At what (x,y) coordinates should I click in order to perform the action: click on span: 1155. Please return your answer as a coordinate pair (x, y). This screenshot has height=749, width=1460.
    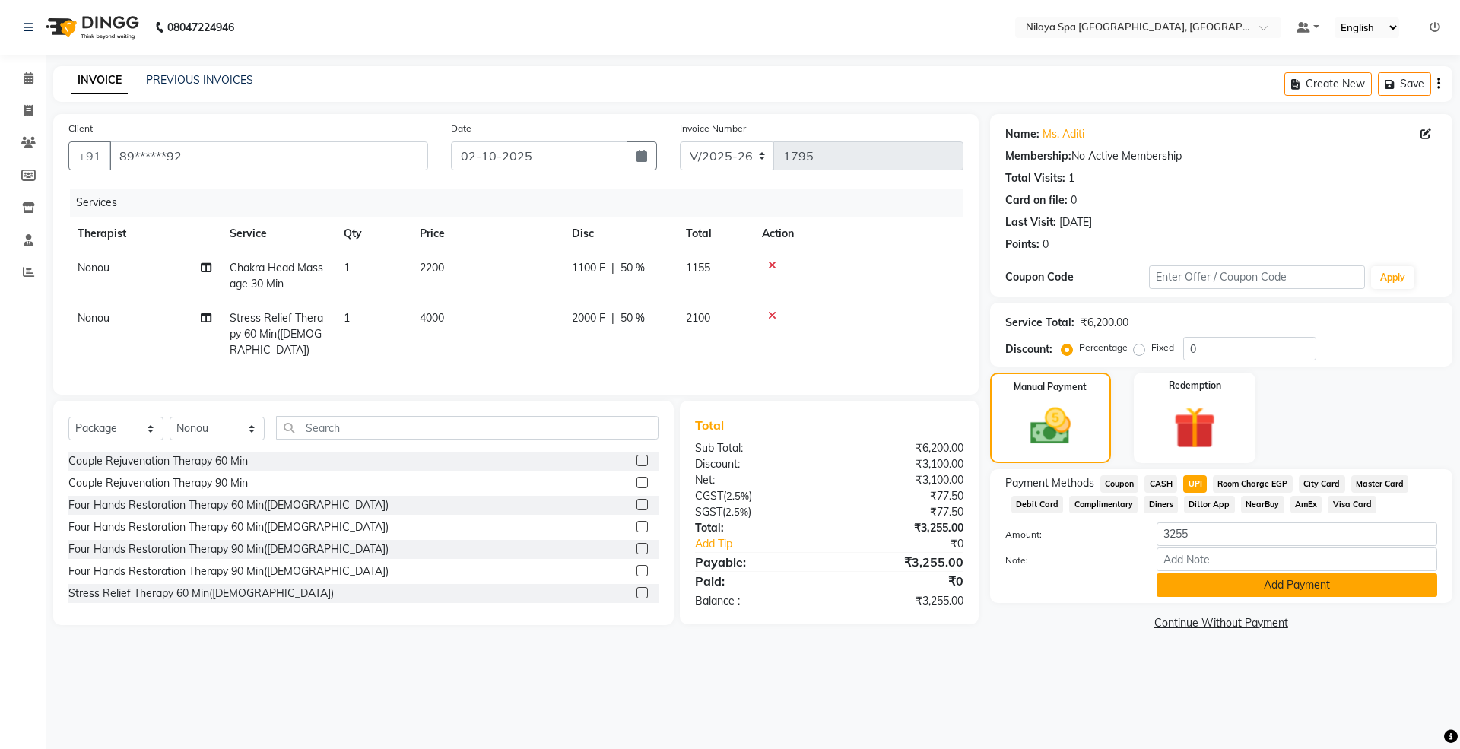
    Looking at the image, I should click on (698, 268).